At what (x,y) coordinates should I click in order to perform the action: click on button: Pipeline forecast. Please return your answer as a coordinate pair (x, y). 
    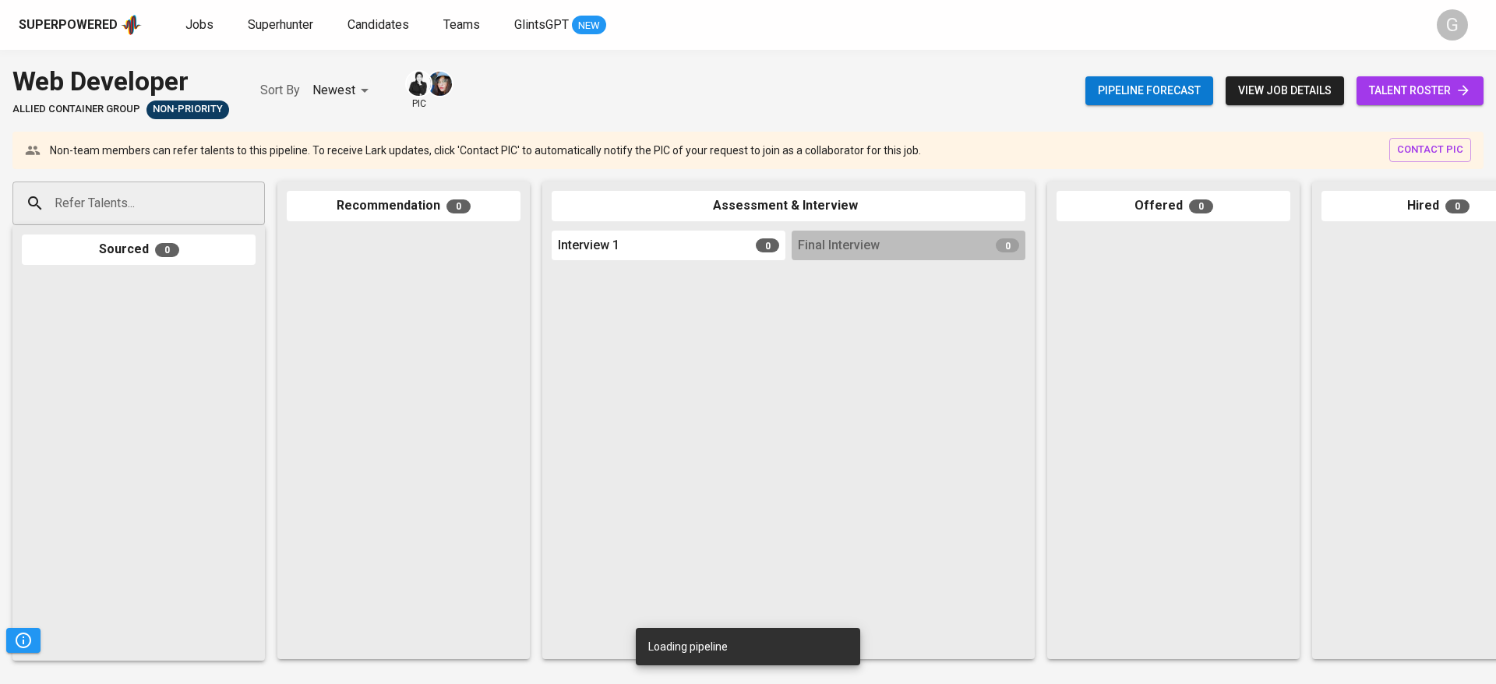
    Looking at the image, I should click on (1149, 90).